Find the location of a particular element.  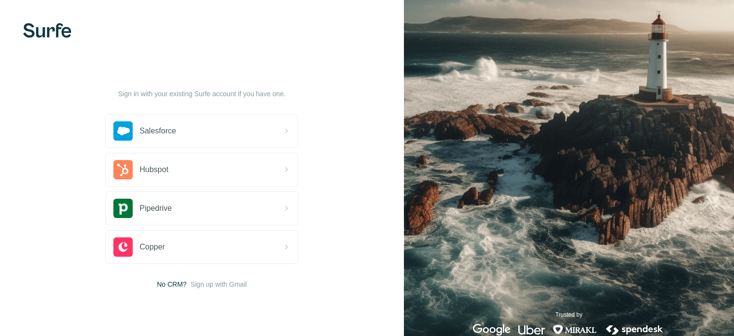

img: mirakl's logo is located at coordinates (575, 329).